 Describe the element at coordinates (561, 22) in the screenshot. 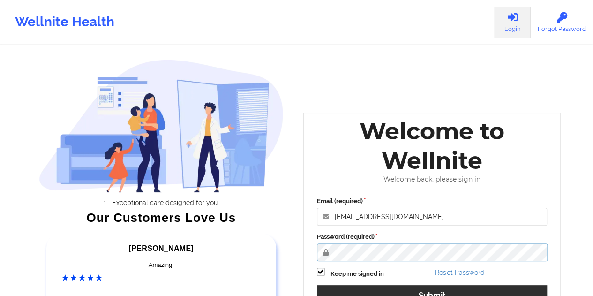

I see `a: Forgot Password` at that location.